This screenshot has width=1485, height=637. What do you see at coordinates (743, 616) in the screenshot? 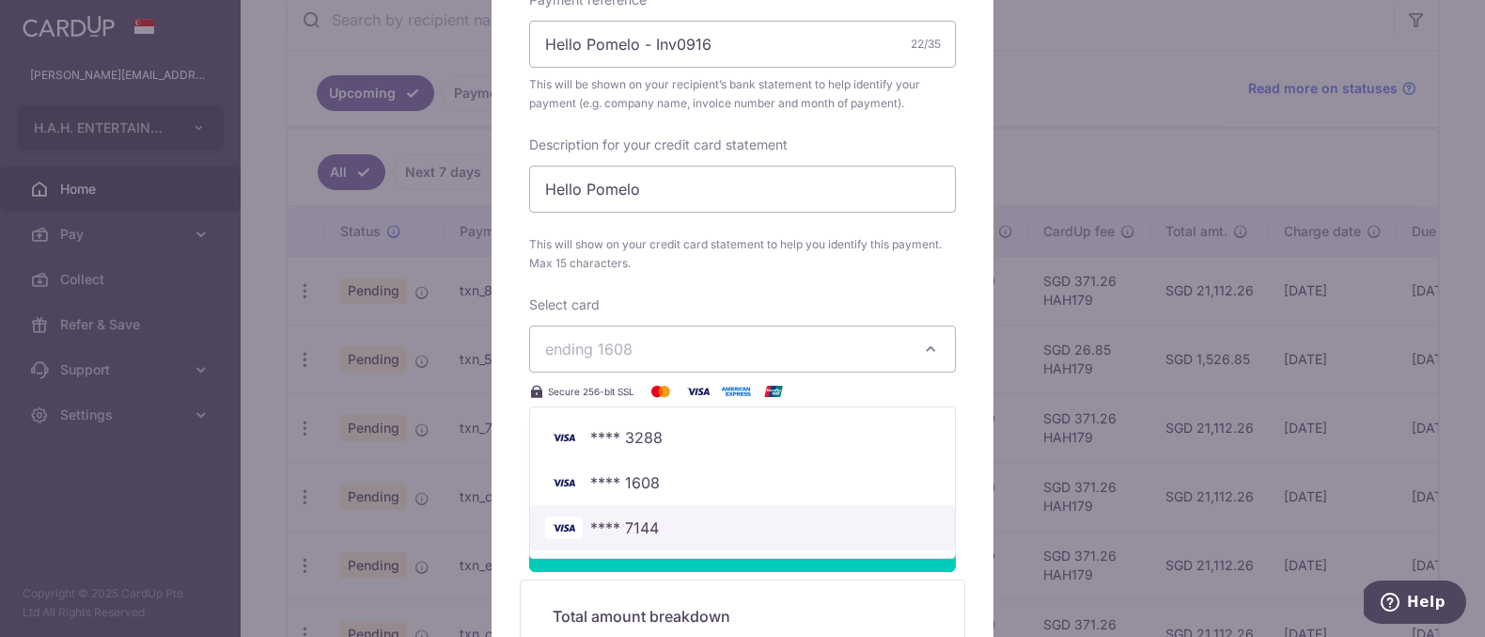
I see `h5: Total amount breakdown` at bounding box center [743, 616].